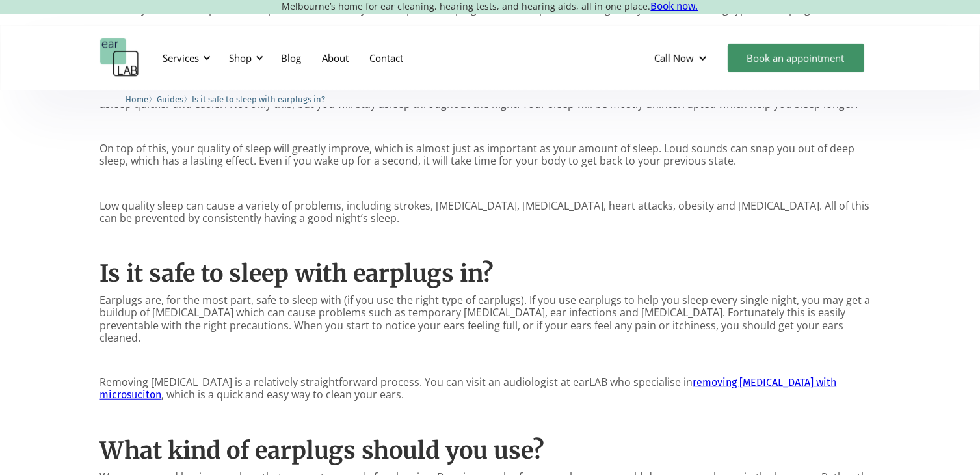 The width and height of the screenshot is (980, 475). I want to click on span: Is it safe to sleep with earplugs in?, so click(259, 99).